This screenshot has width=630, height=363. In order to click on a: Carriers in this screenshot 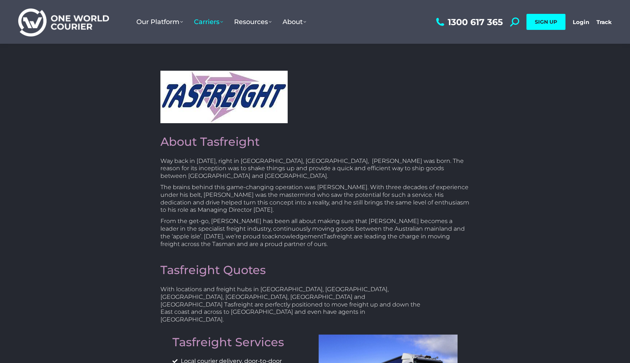, I will do `click(209, 22)`.